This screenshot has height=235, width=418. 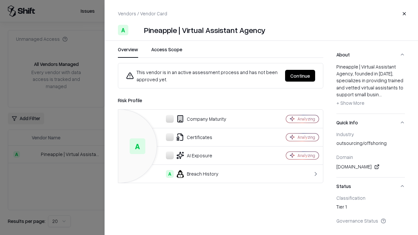 I want to click on button: Status, so click(x=371, y=186).